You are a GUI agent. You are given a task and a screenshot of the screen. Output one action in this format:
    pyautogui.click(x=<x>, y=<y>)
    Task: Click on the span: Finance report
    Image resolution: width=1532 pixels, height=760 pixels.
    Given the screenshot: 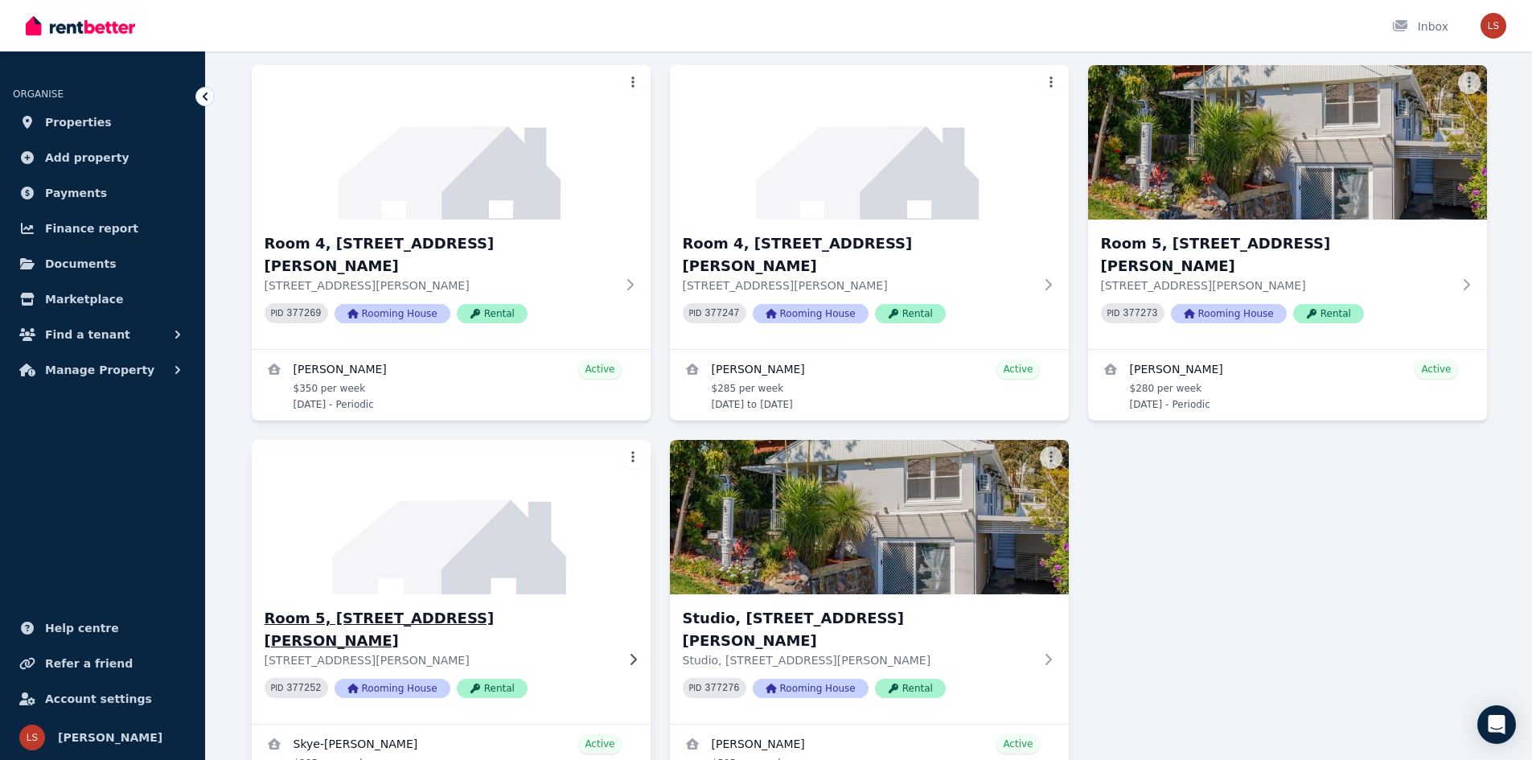 What is the action you would take?
    pyautogui.click(x=92, y=228)
    